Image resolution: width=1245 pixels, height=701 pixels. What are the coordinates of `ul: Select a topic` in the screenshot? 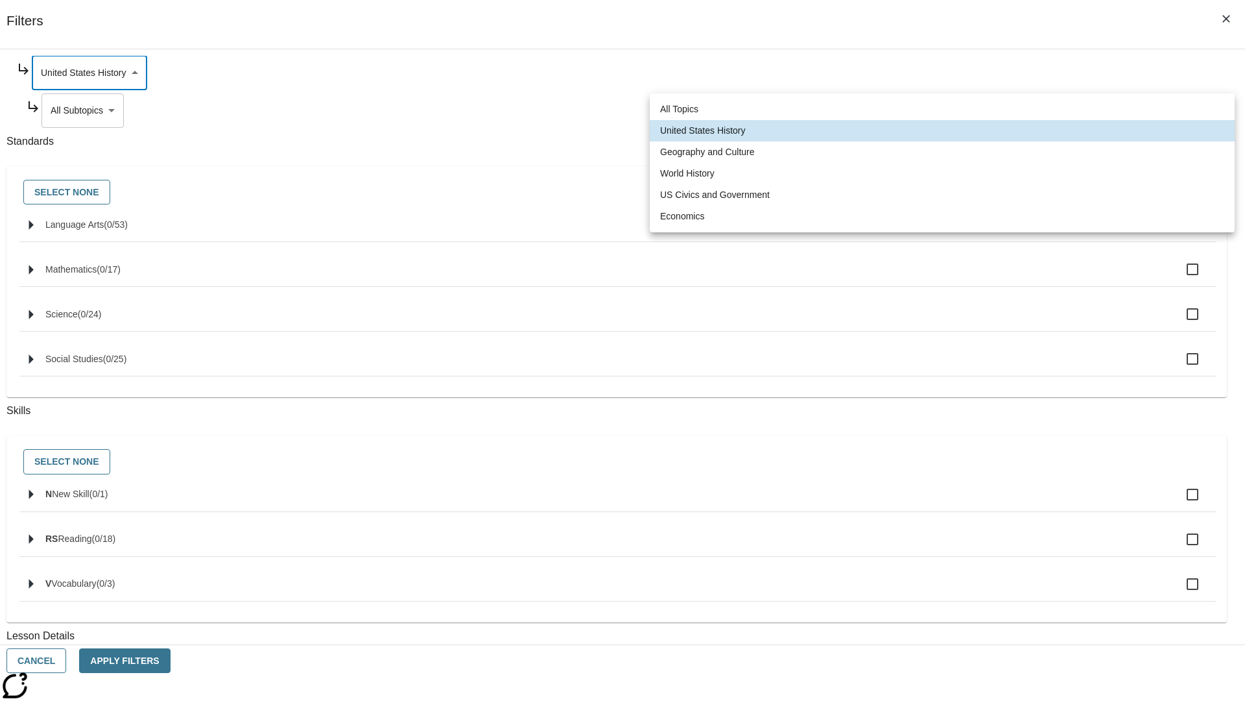 It's located at (943, 163).